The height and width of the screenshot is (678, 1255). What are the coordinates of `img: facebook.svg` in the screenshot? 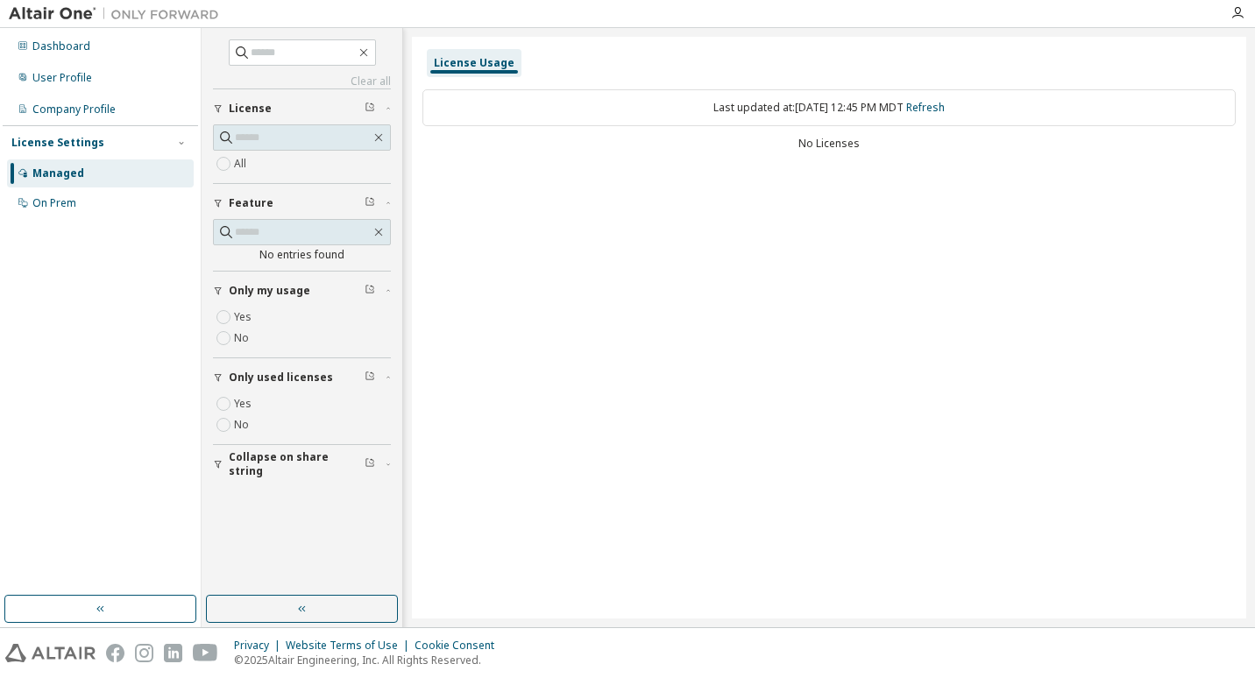 It's located at (115, 653).